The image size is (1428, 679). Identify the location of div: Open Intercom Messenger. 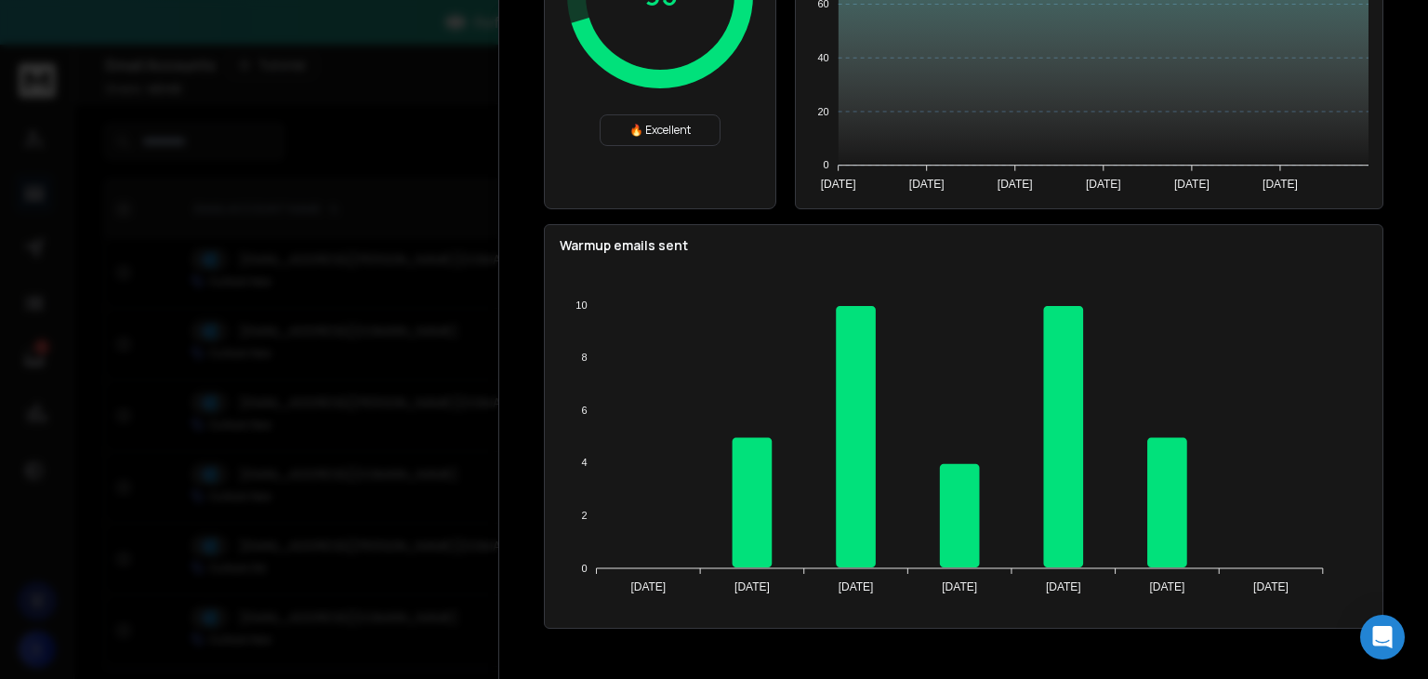
(1383, 637).